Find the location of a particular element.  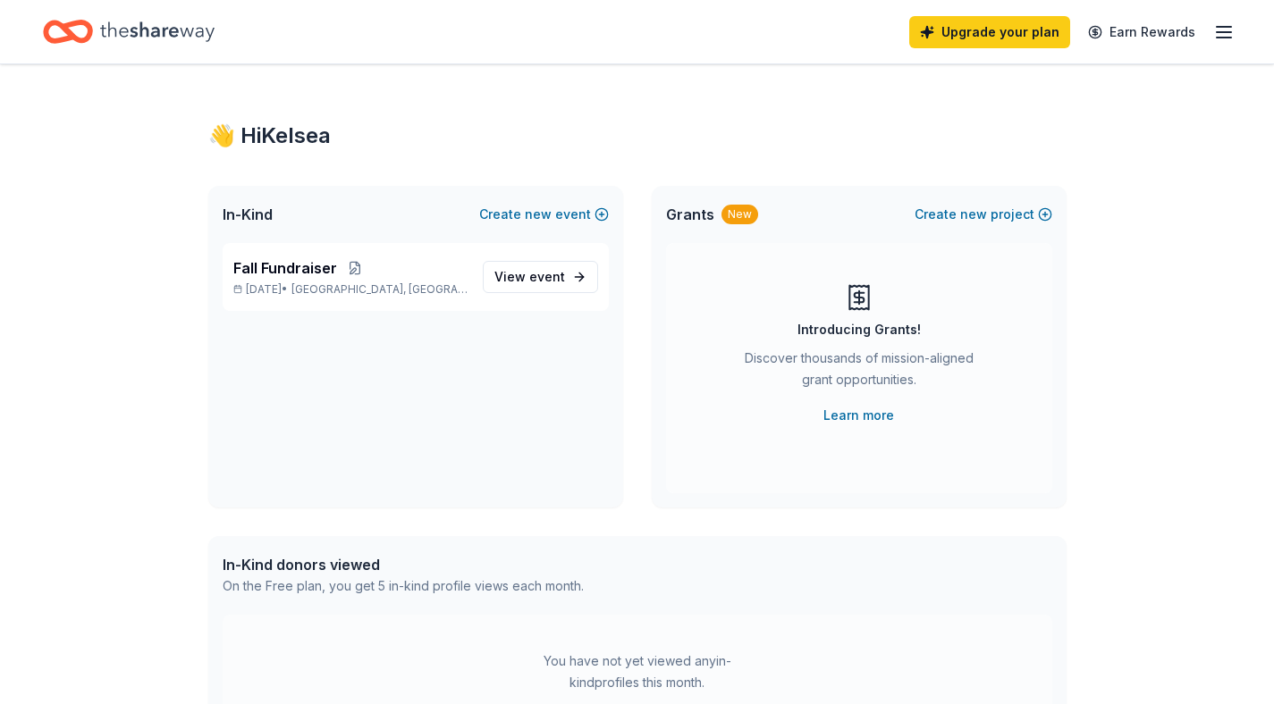

div: 👋 Hi Kelsea is located at coordinates (637, 136).